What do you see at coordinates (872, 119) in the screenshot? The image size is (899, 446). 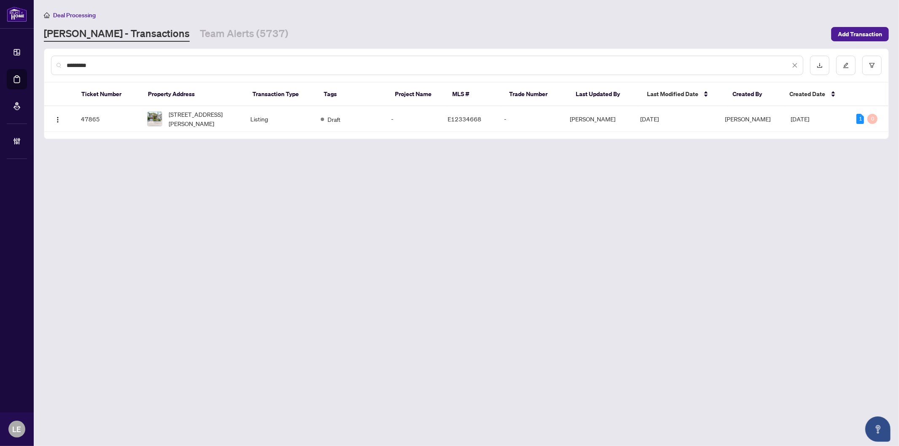 I see `div: 0` at bounding box center [872, 119].